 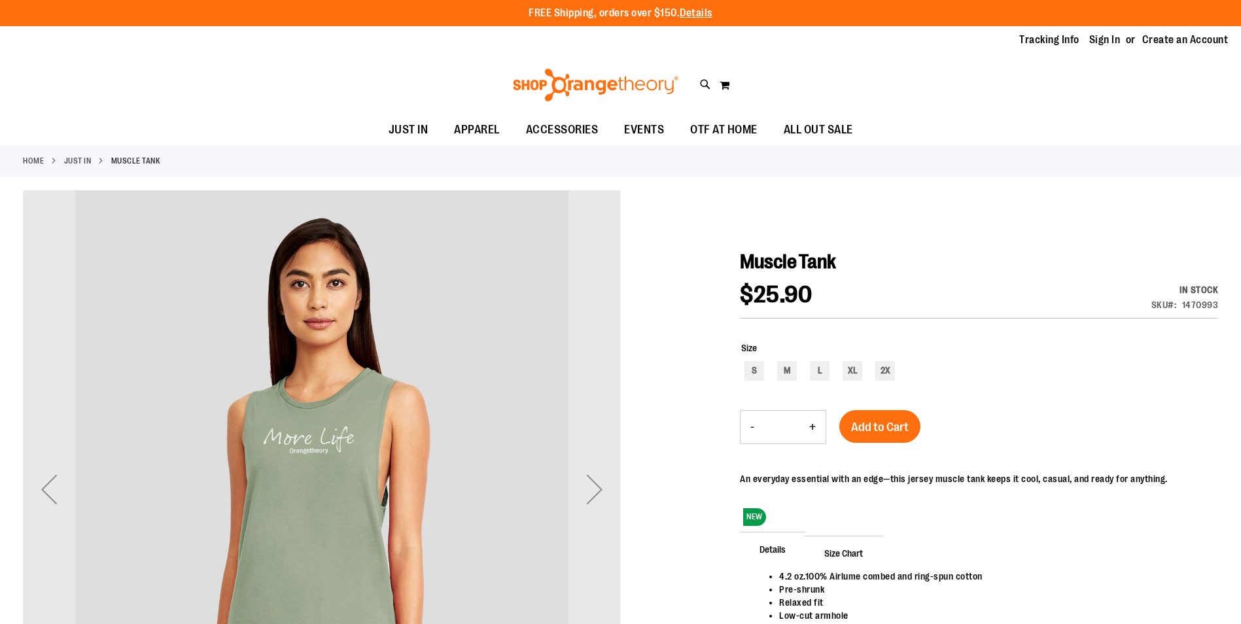 What do you see at coordinates (992, 602) in the screenshot?
I see `li: Relaxed fit` at bounding box center [992, 602].